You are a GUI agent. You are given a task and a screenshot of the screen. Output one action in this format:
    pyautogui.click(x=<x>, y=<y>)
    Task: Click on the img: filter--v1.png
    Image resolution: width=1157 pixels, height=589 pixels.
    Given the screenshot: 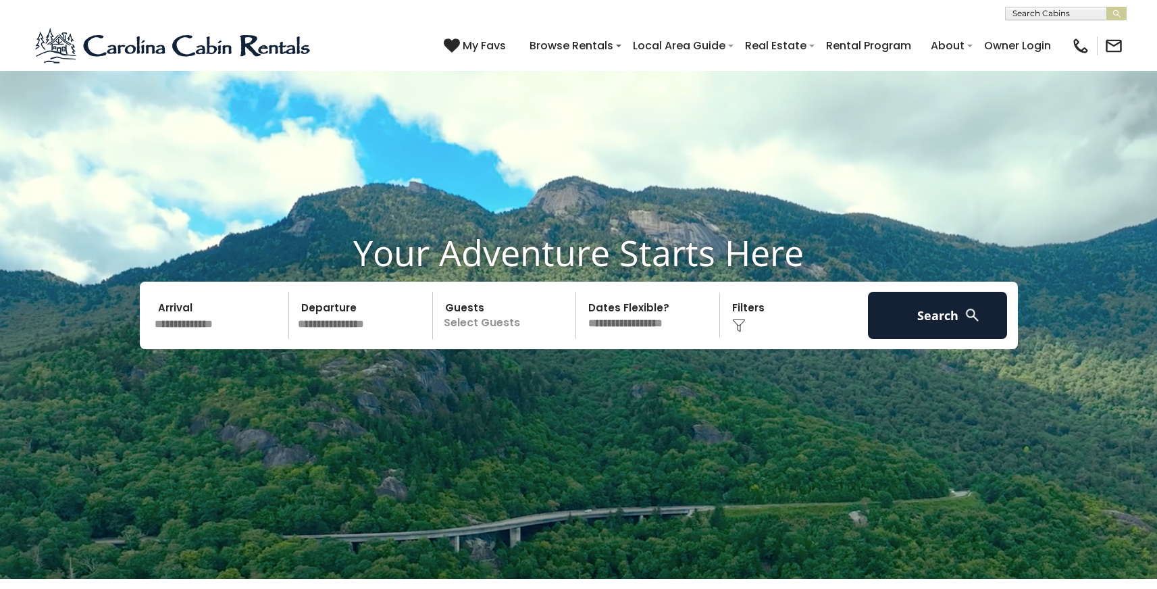 What is the action you would take?
    pyautogui.click(x=739, y=326)
    